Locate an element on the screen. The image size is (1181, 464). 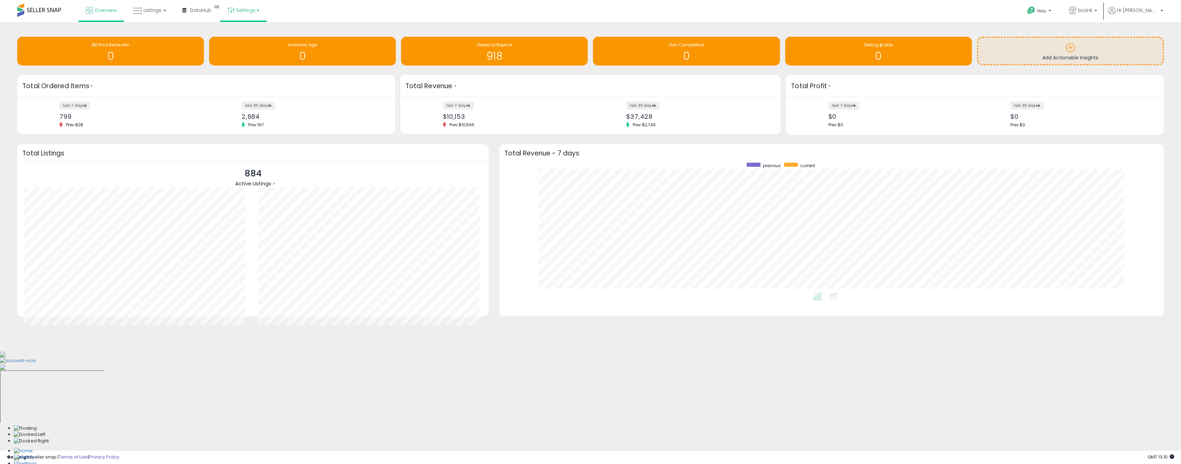
img: Home is located at coordinates (23, 451).